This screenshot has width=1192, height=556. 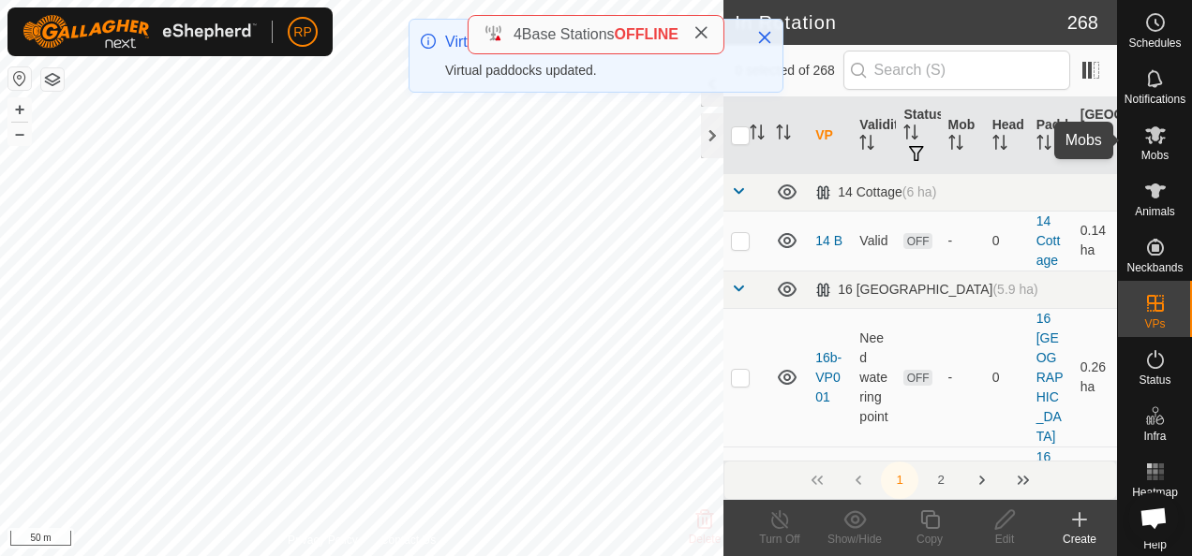 I want to click on button: Last Page, so click(x=1023, y=481).